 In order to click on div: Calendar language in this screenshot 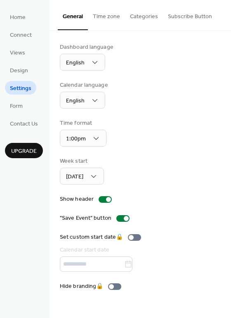, I will do `click(84, 85)`.